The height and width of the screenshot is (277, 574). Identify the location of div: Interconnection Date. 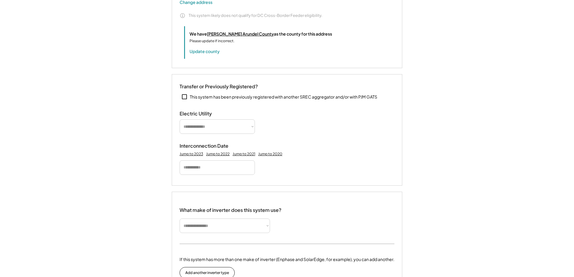
(210, 146).